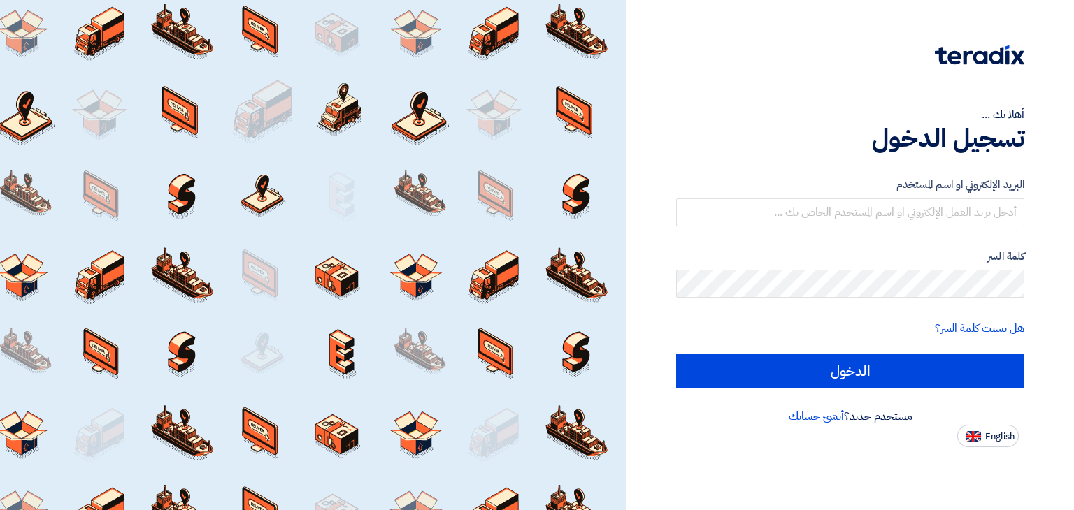 The image size is (1074, 510). Describe the element at coordinates (850, 213) in the screenshot. I see `input: أدخل بريد العمل الإلكتروني او اسم المستخدم الخاص بك ...` at that location.